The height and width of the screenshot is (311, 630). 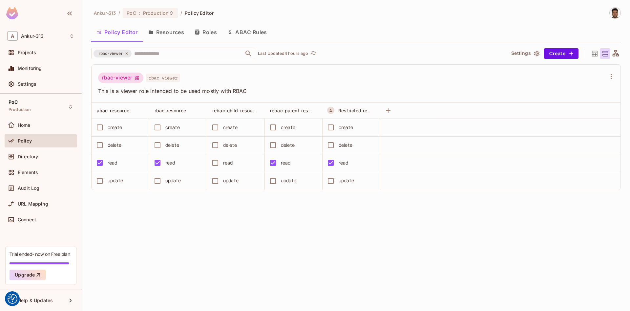 I want to click on button: Policy Editor, so click(x=117, y=32).